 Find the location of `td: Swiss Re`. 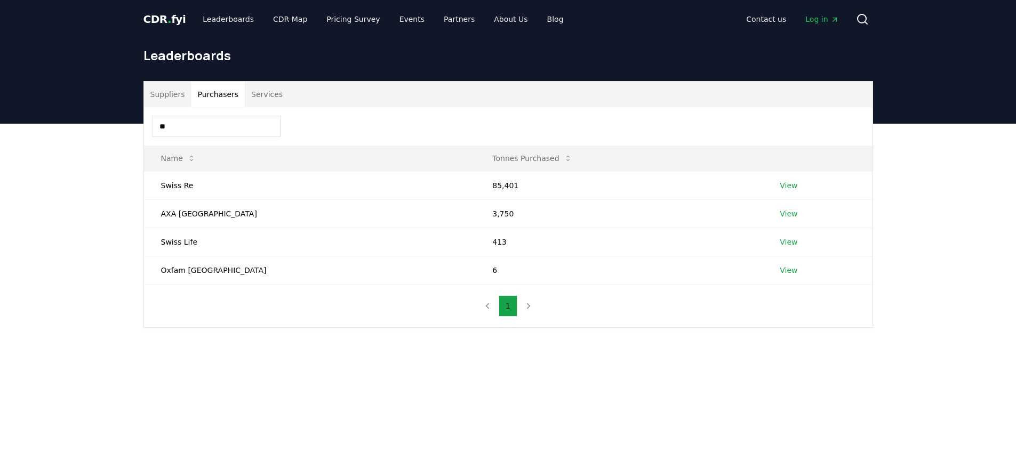

td: Swiss Re is located at coordinates (310, 185).